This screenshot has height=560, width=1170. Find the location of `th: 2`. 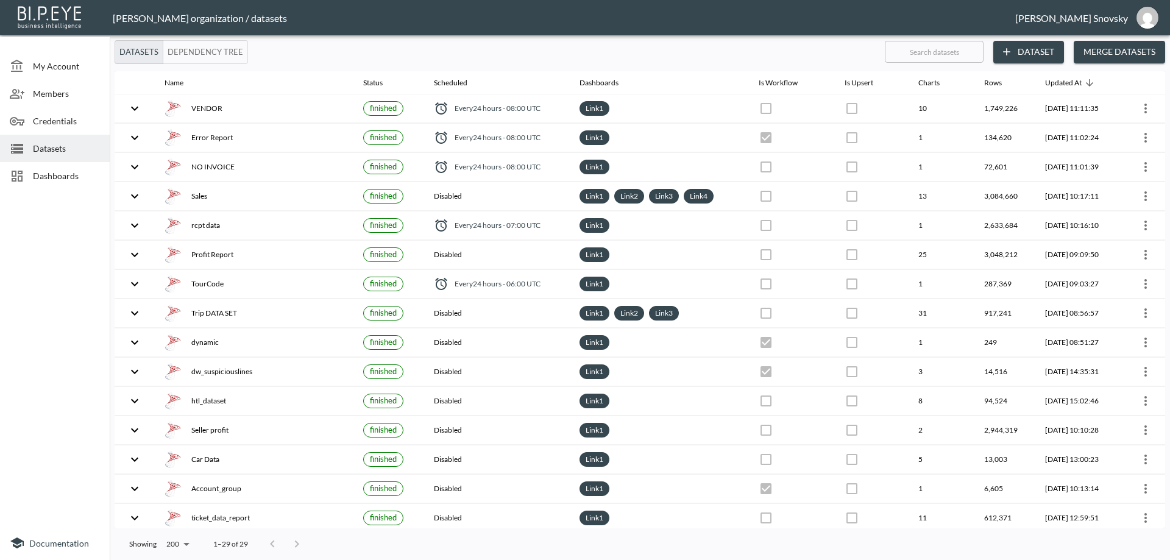

th: 2 is located at coordinates (942, 430).